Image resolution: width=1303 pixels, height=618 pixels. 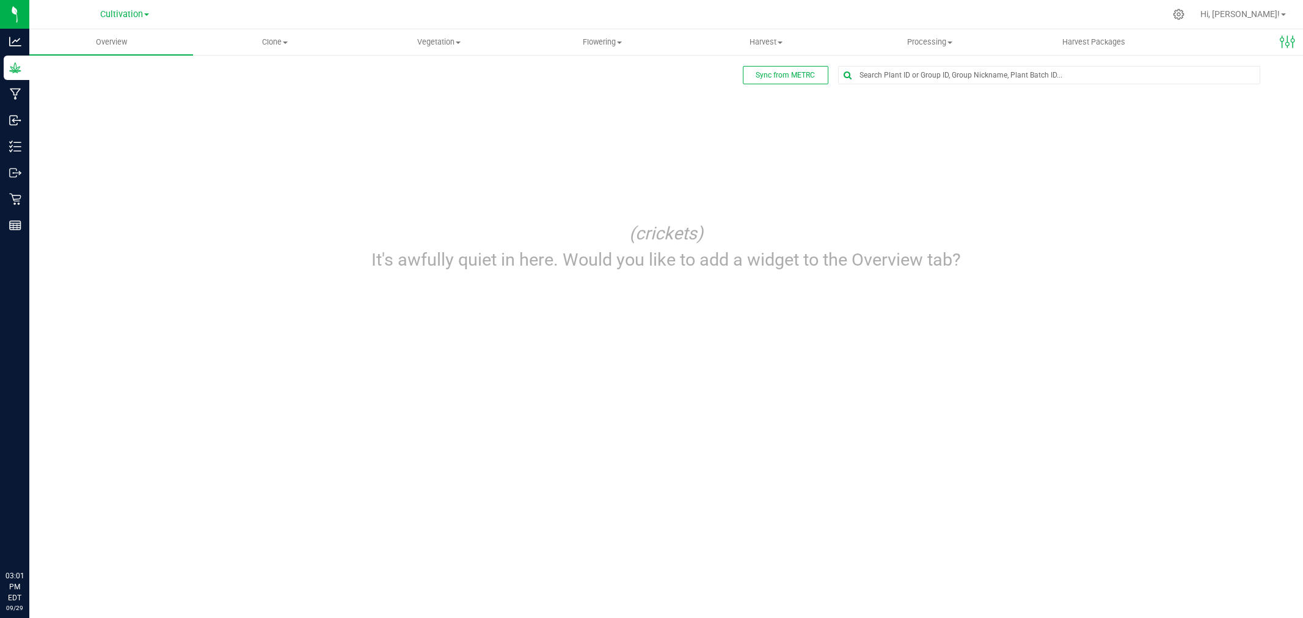 What do you see at coordinates (766, 42) in the screenshot?
I see `a: Harvest` at bounding box center [766, 42].